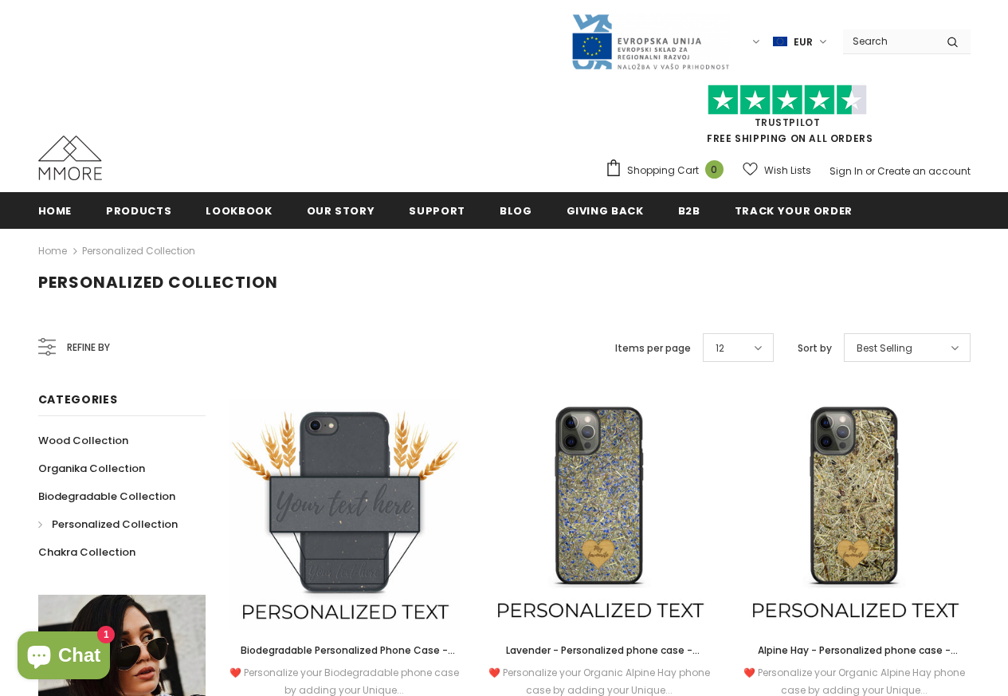  What do you see at coordinates (87, 552) in the screenshot?
I see `span: Chakra Collection` at bounding box center [87, 552].